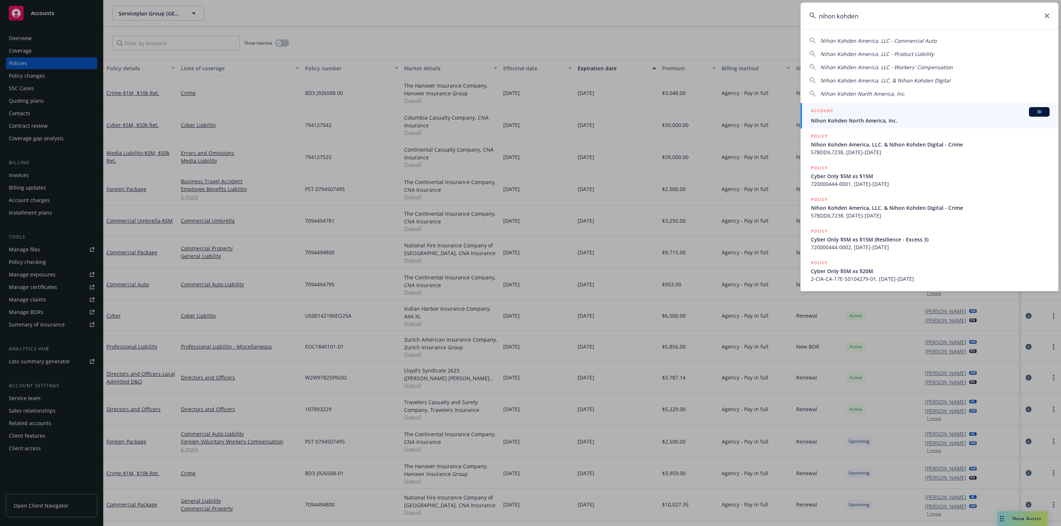 The width and height of the screenshot is (1061, 526). I want to click on span: BI, so click(1039, 112).